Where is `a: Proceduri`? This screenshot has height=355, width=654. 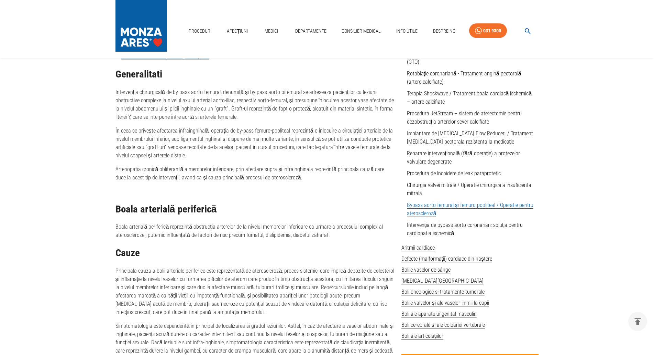
a: Proceduri is located at coordinates (200, 31).